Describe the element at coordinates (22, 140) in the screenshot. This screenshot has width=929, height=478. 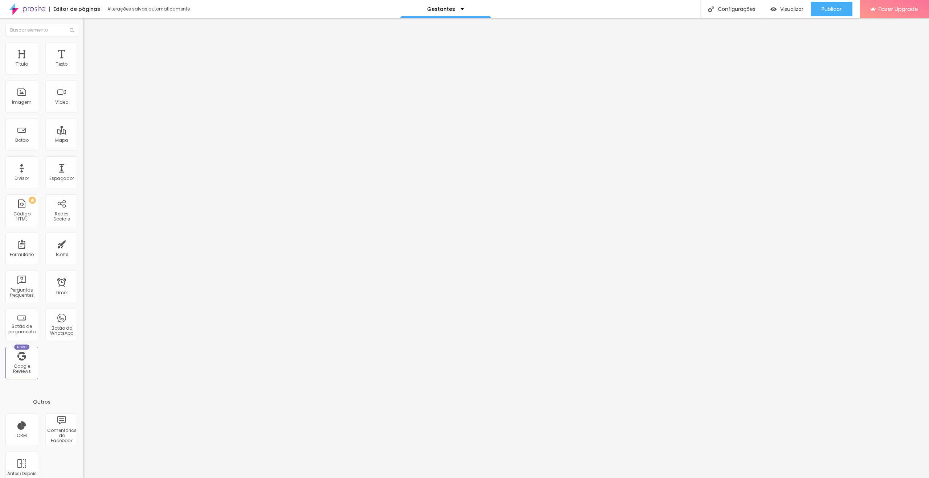
I see `div: Botão` at that location.